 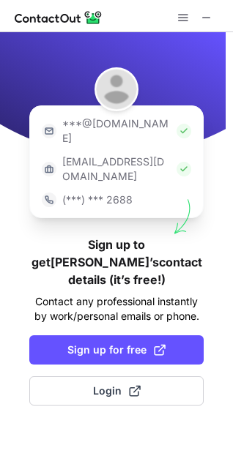 What do you see at coordinates (116, 350) in the screenshot?
I see `span: Sign up for free` at bounding box center [116, 350].